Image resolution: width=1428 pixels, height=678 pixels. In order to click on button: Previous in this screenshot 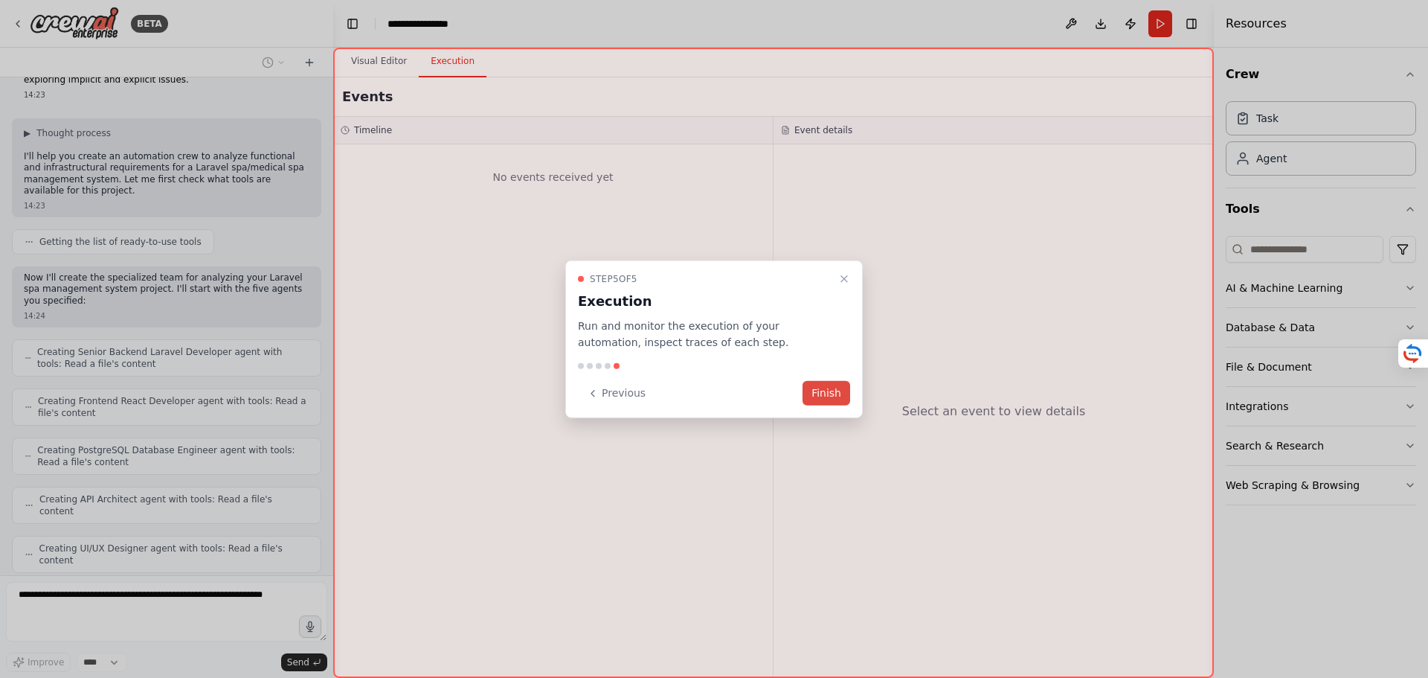, I will do `click(616, 393)`.